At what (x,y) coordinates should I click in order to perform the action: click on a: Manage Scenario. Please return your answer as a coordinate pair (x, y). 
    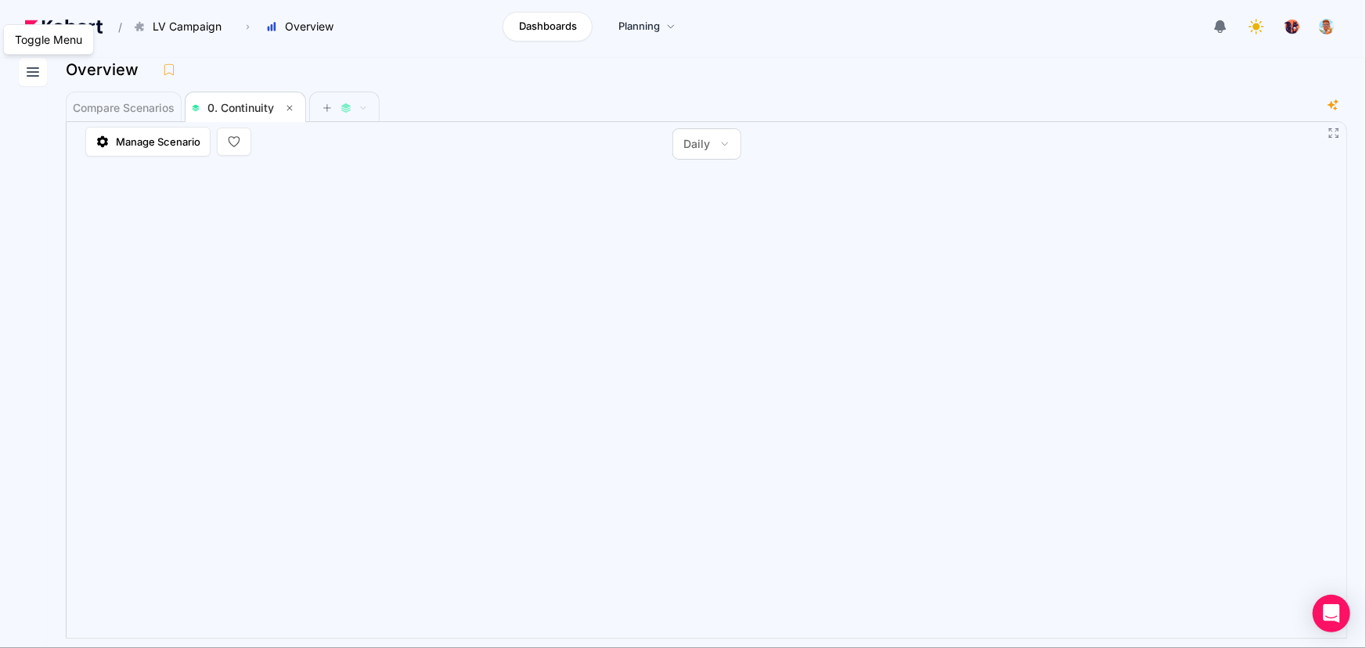
    Looking at the image, I should click on (148, 142).